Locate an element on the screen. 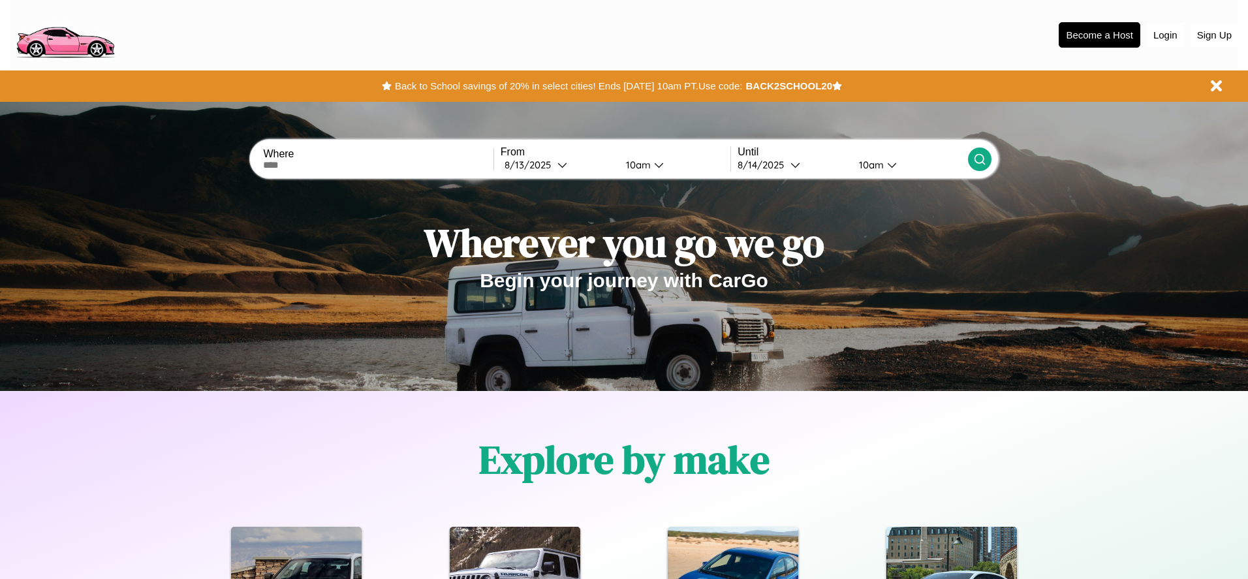 The width and height of the screenshot is (1248, 579). label: From is located at coordinates (616, 152).